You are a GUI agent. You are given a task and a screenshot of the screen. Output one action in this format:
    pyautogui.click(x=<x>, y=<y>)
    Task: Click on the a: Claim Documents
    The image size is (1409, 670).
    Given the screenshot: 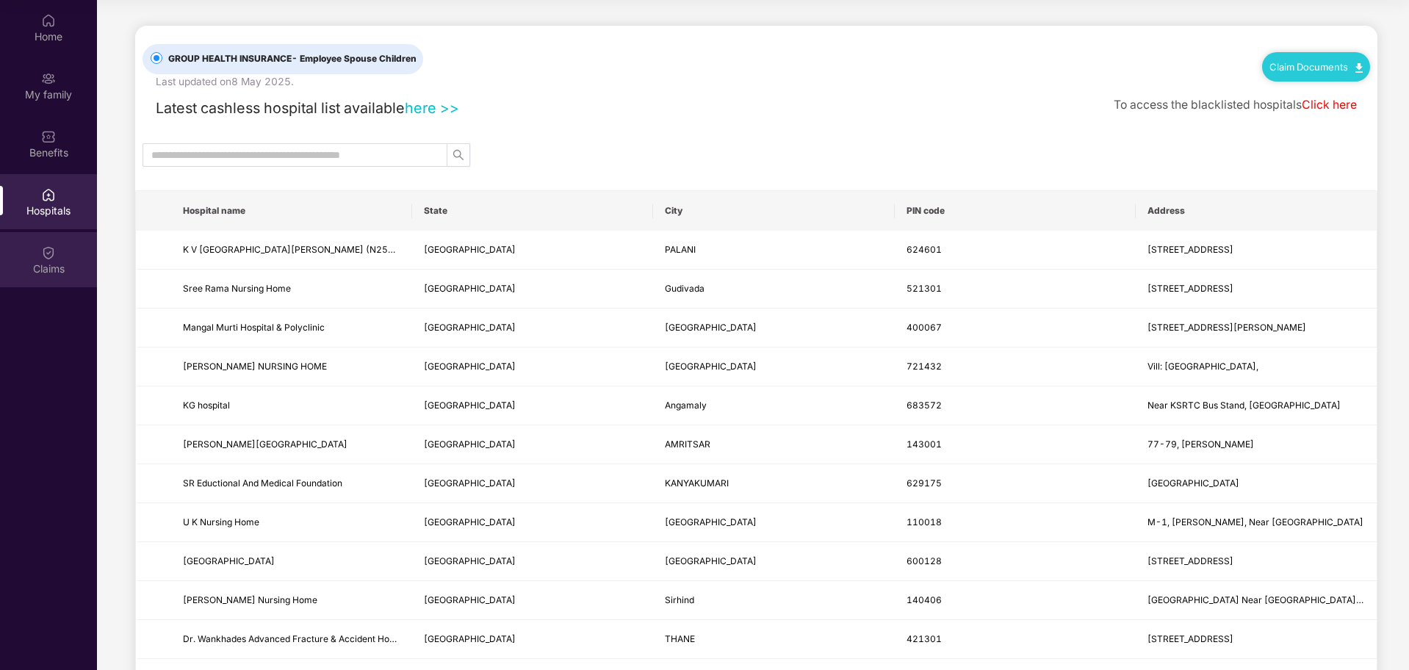 What is the action you would take?
    pyautogui.click(x=1316, y=67)
    